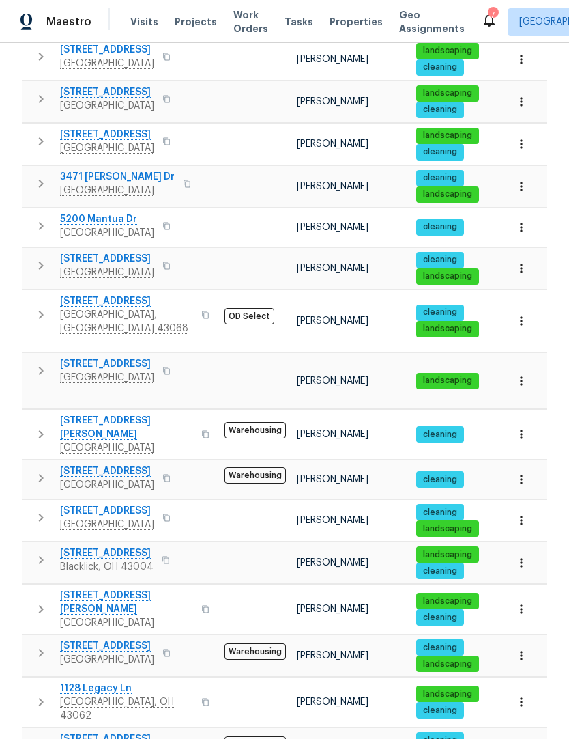  I want to click on span: OD Select, so click(249, 316).